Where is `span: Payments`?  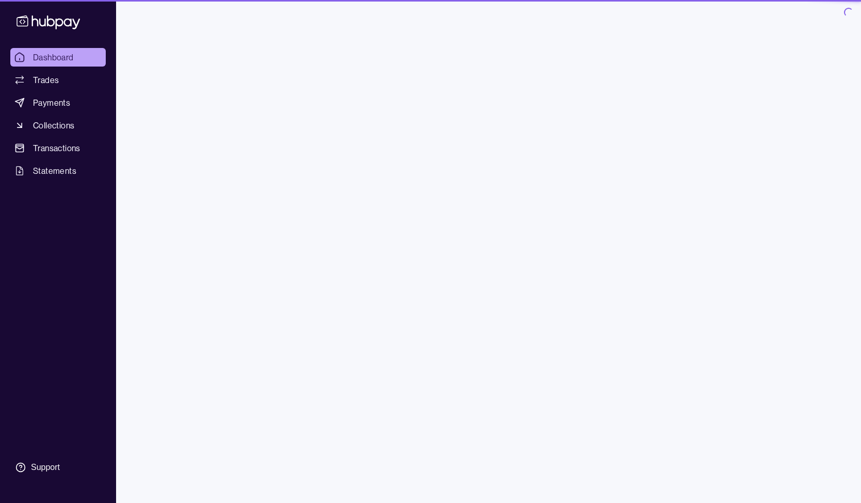
span: Payments is located at coordinates (52, 103).